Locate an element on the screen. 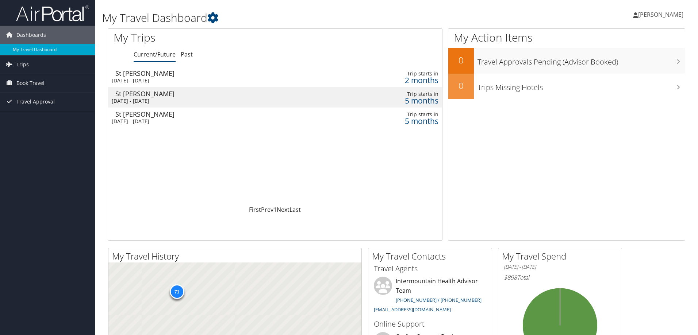 The image size is (698, 335). a: Past is located at coordinates (186, 54).